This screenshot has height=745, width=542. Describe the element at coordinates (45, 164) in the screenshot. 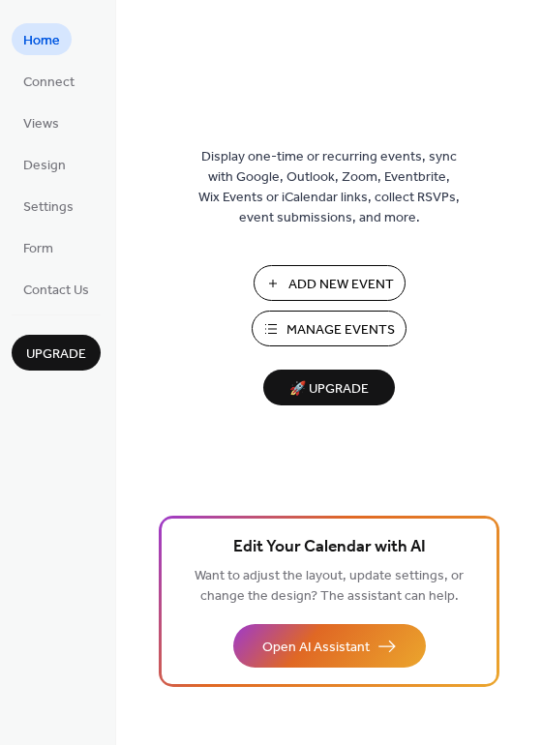

I see `a: Design` at that location.